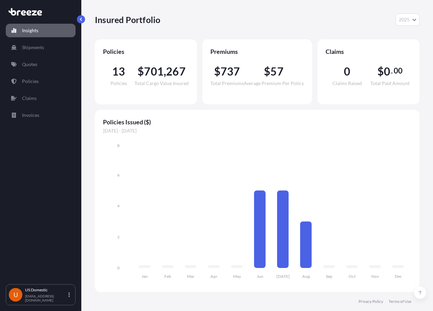  I want to click on tspan: 6, so click(118, 175).